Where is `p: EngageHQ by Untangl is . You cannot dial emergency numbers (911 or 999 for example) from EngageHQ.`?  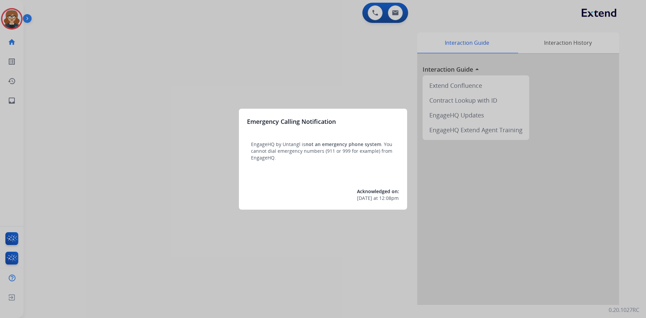 p: EngageHQ by Untangl is . You cannot dial emergency numbers (911 or 999 for example) from EngageHQ. is located at coordinates (323, 151).